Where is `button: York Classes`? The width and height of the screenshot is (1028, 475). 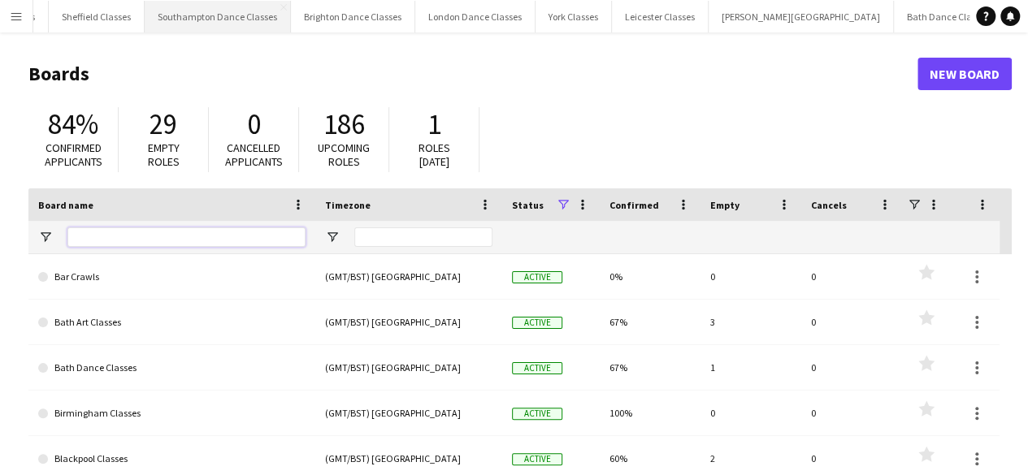
button: York Classes is located at coordinates (574, 16).